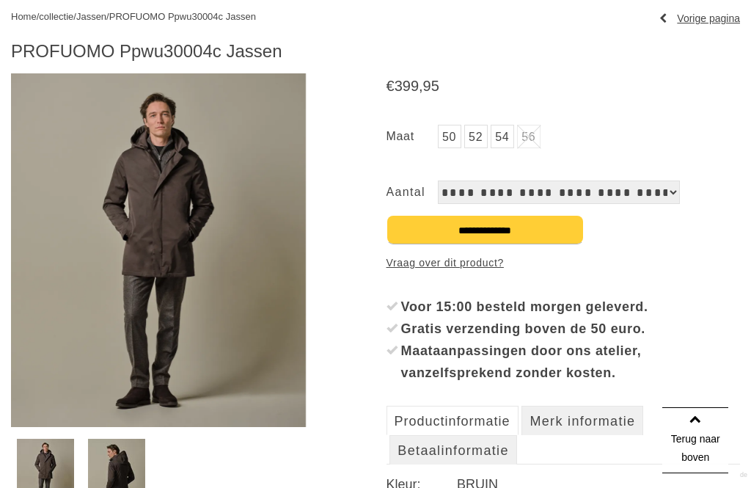 This screenshot has height=488, width=751. I want to click on span: Jassen, so click(91, 16).